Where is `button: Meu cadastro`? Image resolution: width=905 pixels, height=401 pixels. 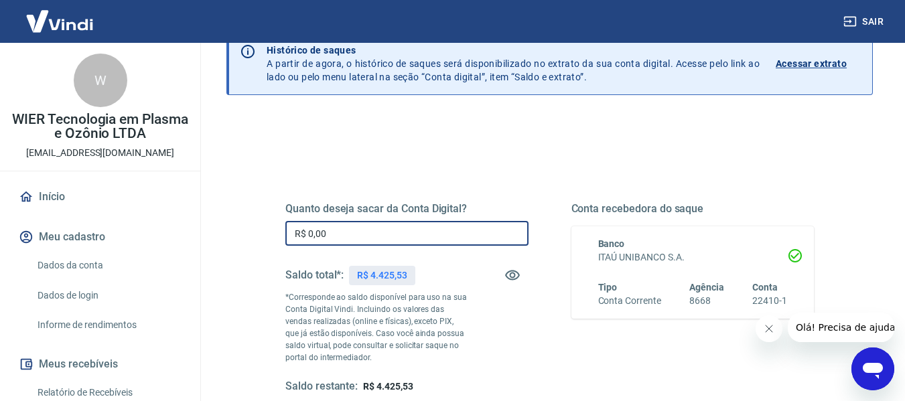
button: Meu cadastro is located at coordinates (100, 237).